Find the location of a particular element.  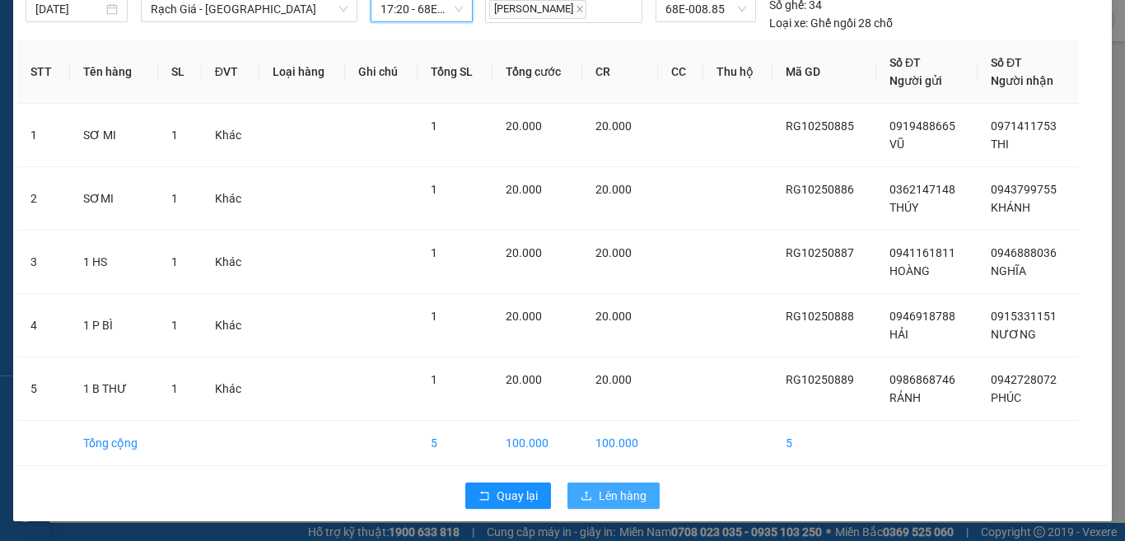

span: VŨ is located at coordinates (897, 144).